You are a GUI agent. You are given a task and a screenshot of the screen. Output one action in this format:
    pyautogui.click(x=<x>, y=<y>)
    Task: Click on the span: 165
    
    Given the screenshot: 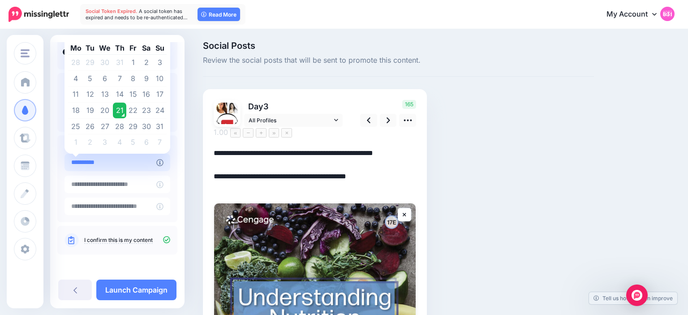 What is the action you would take?
    pyautogui.click(x=409, y=104)
    